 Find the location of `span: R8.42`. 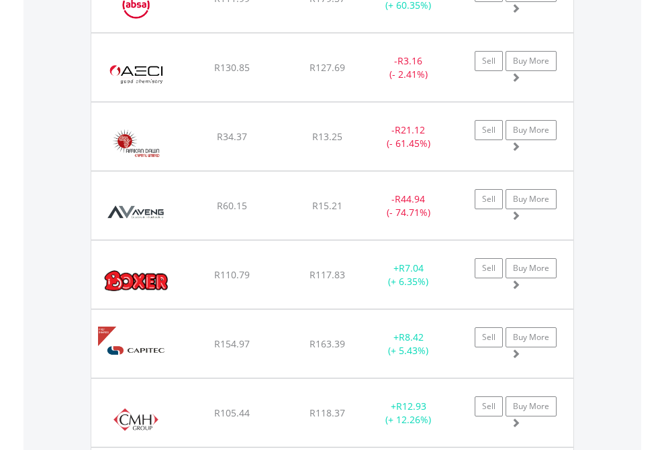

span: R8.42 is located at coordinates (411, 337).